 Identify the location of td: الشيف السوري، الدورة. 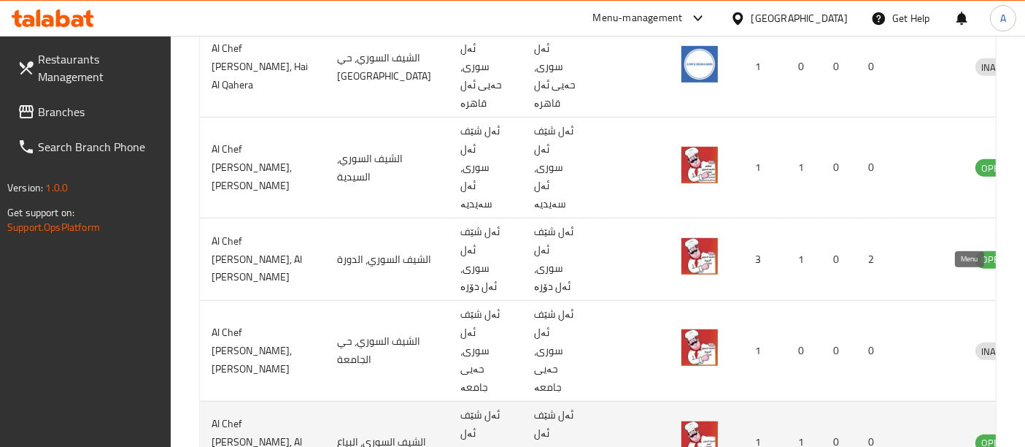
(387, 259).